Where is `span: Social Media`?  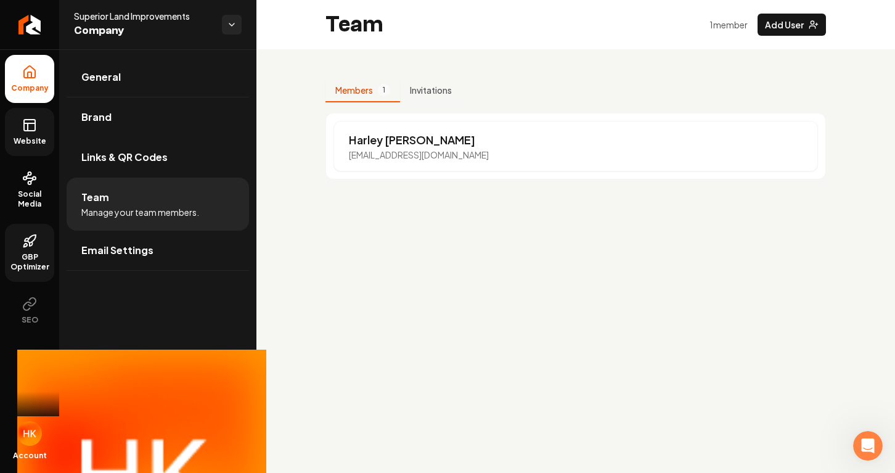 span: Social Media is located at coordinates (30, 199).